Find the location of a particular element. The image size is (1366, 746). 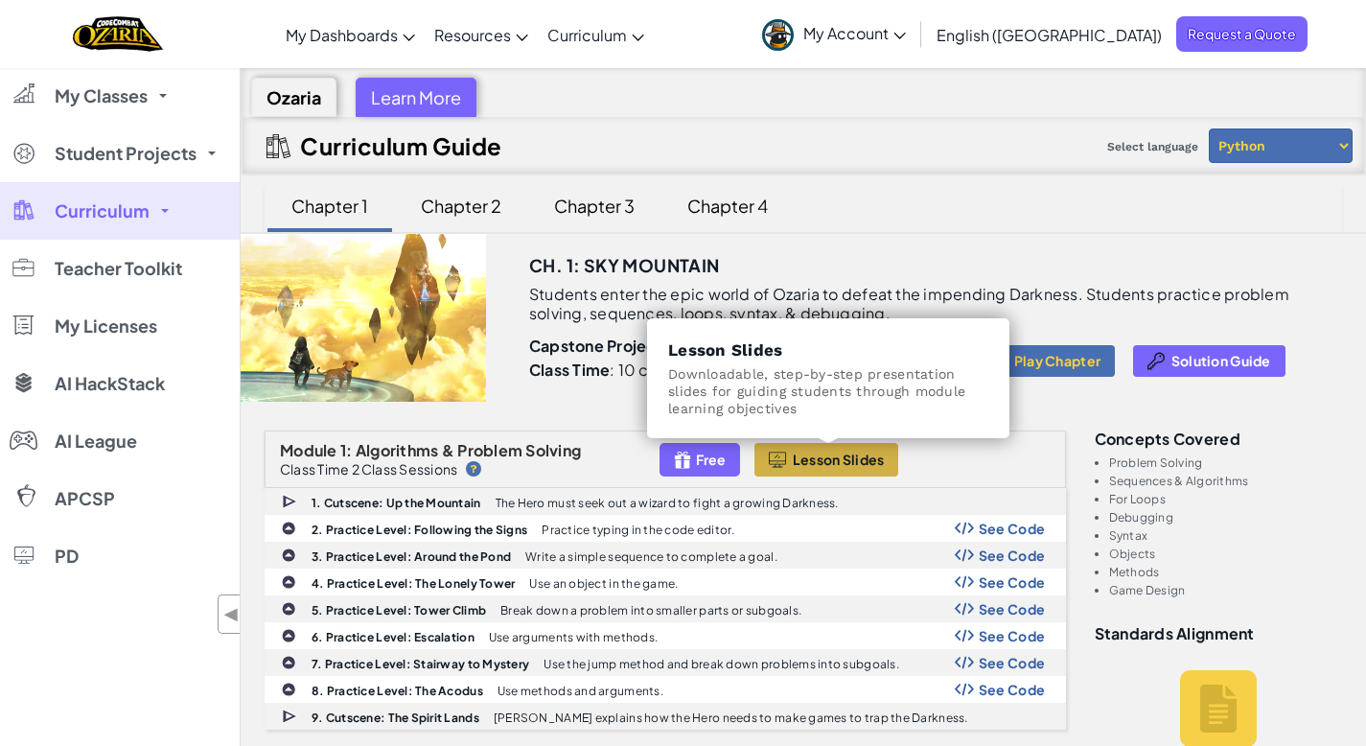

b: 8. Practice Level: The Acodus is located at coordinates (397, 690).